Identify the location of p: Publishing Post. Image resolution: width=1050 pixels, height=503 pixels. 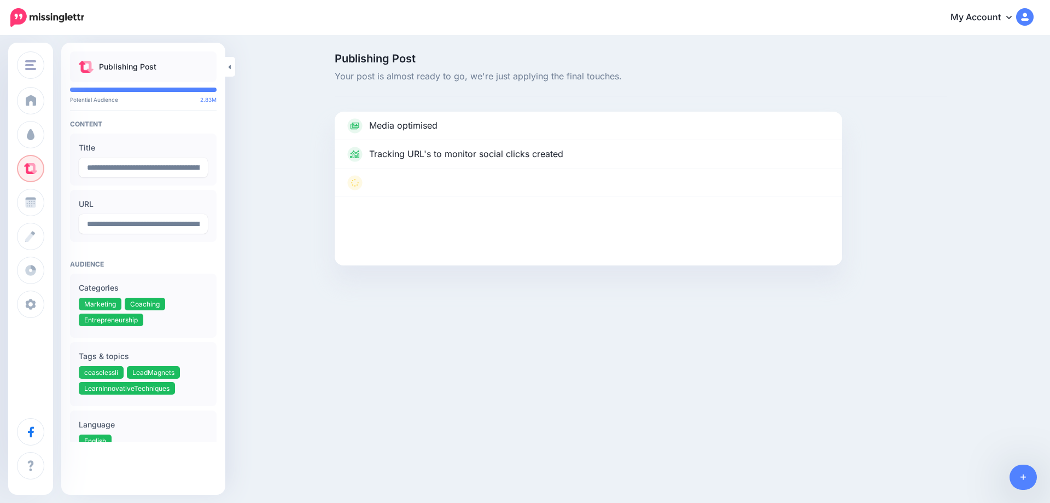
(127, 67).